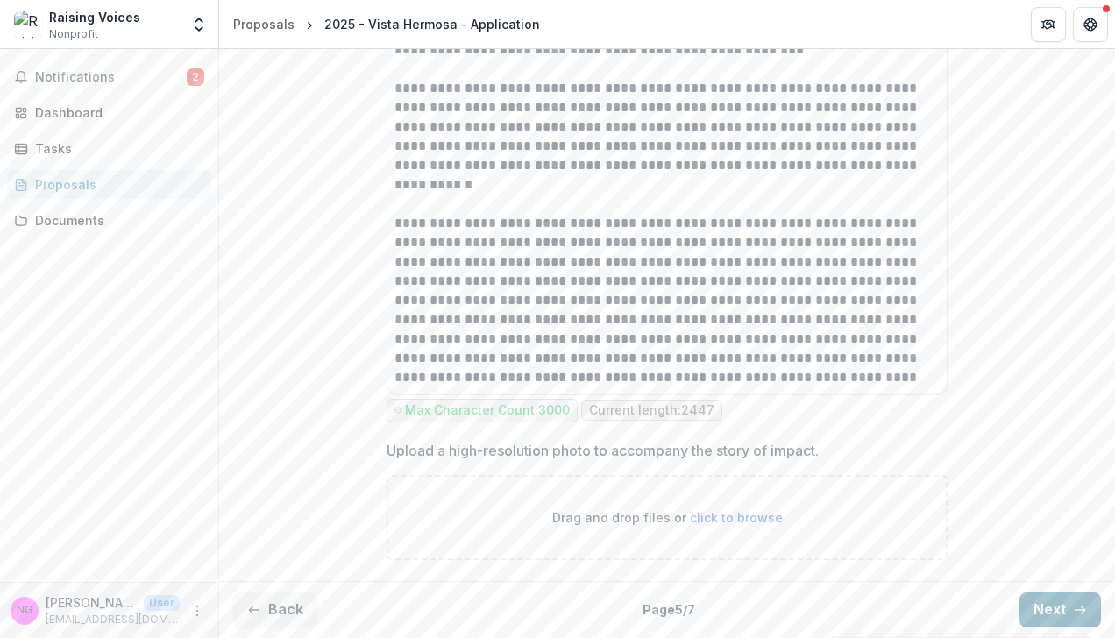 The image size is (1115, 638). Describe the element at coordinates (652, 410) in the screenshot. I see `p: Current length: 2447` at that location.